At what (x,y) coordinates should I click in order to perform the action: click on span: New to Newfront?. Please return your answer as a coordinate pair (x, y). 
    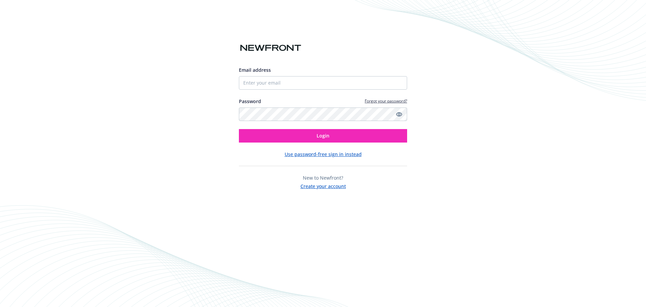
    Looking at the image, I should click on (323, 177).